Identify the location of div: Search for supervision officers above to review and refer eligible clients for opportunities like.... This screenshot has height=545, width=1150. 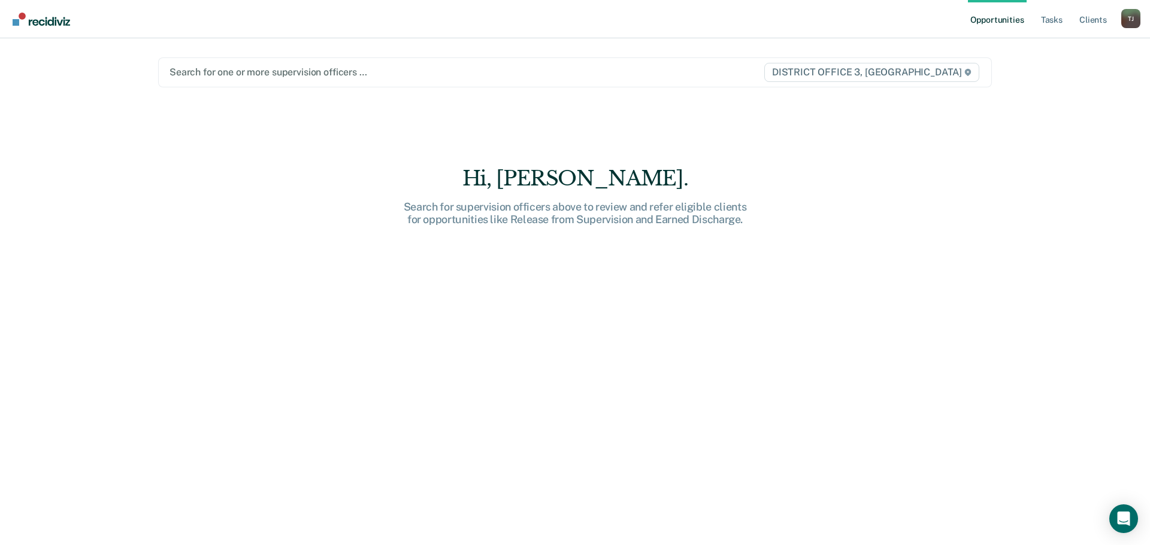
(575, 213).